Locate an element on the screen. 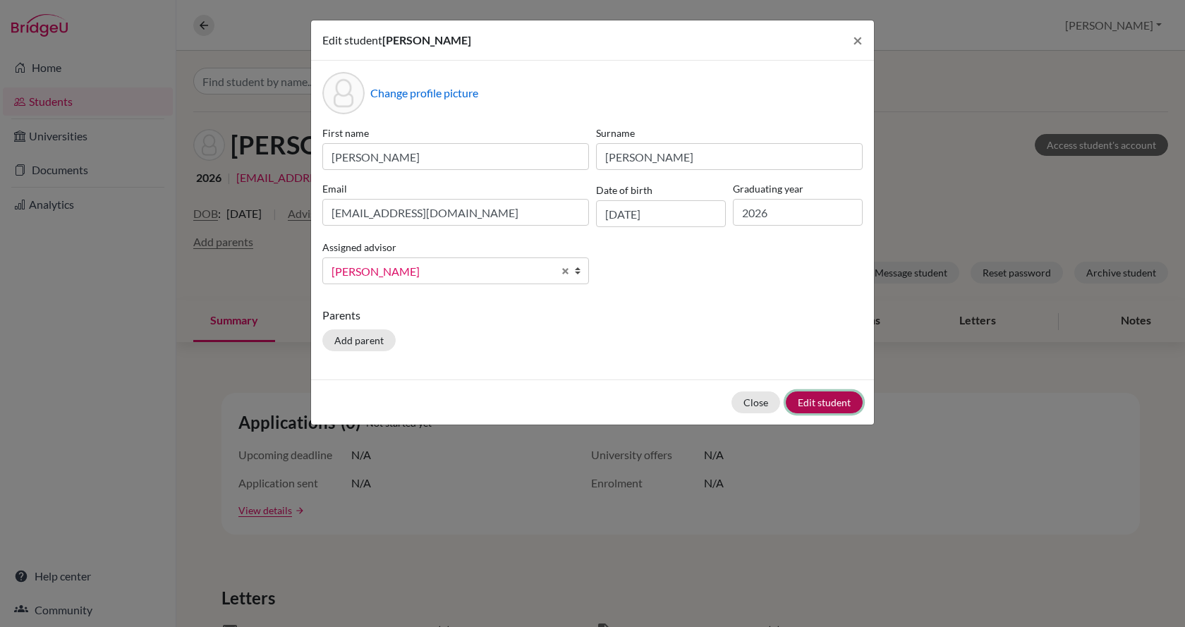  button: Add parent is located at coordinates (359, 340).